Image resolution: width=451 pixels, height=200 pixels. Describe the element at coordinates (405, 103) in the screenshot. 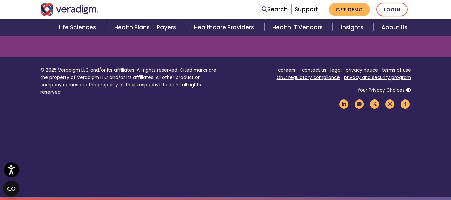

I see `a: Veradigm Facebook Link` at that location.